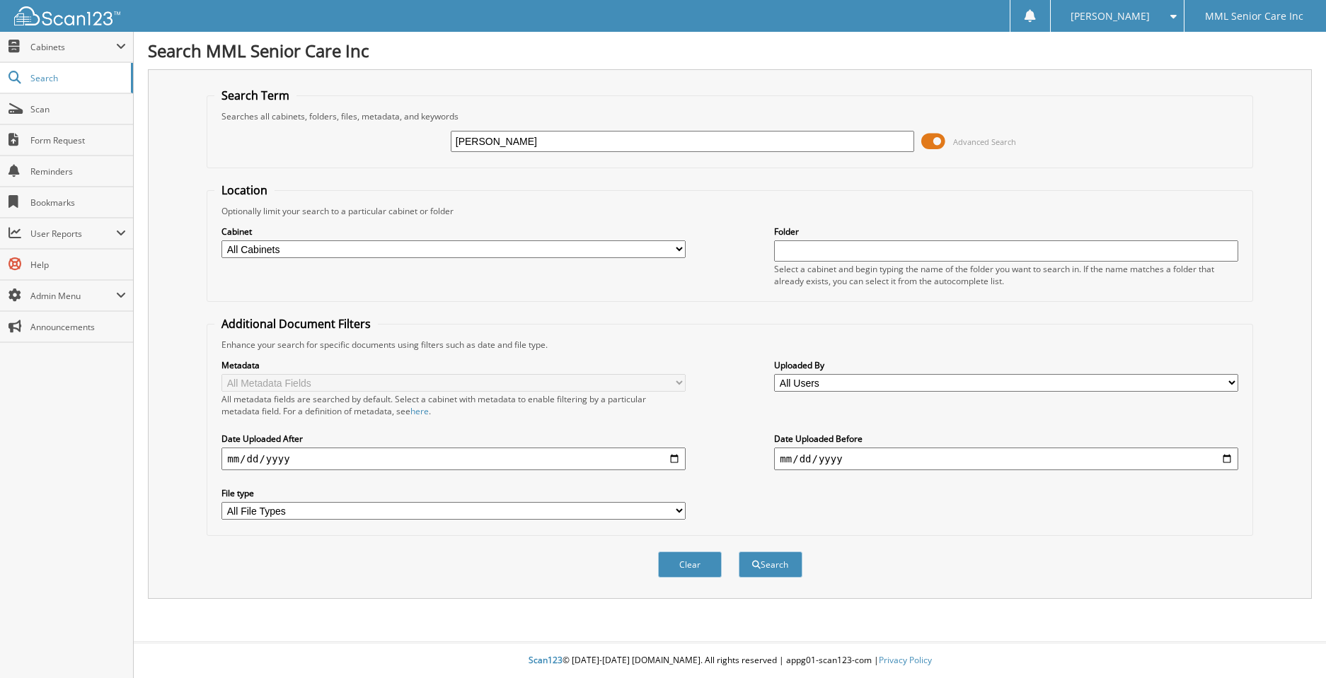 Image resolution: width=1326 pixels, height=678 pixels. I want to click on span: User Reports, so click(73, 233).